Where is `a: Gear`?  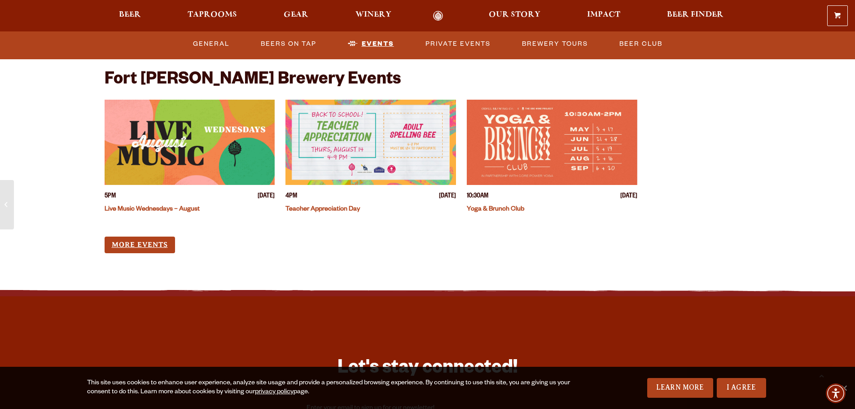 a: Gear is located at coordinates (296, 16).